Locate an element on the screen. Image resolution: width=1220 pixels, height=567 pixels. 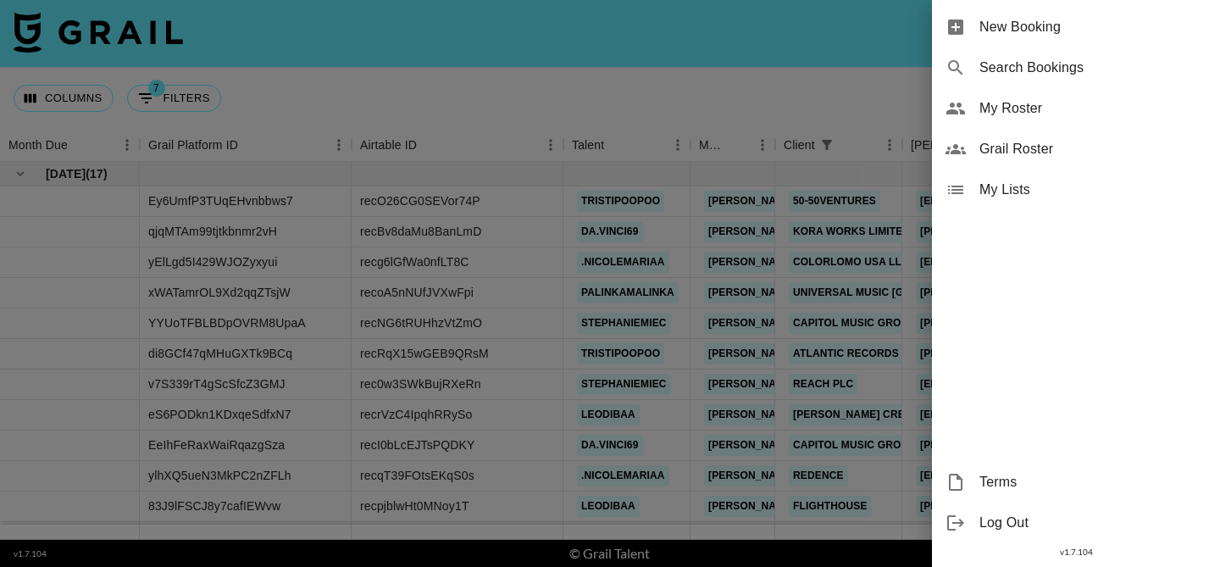
span: Search Bookings is located at coordinates (1092, 68).